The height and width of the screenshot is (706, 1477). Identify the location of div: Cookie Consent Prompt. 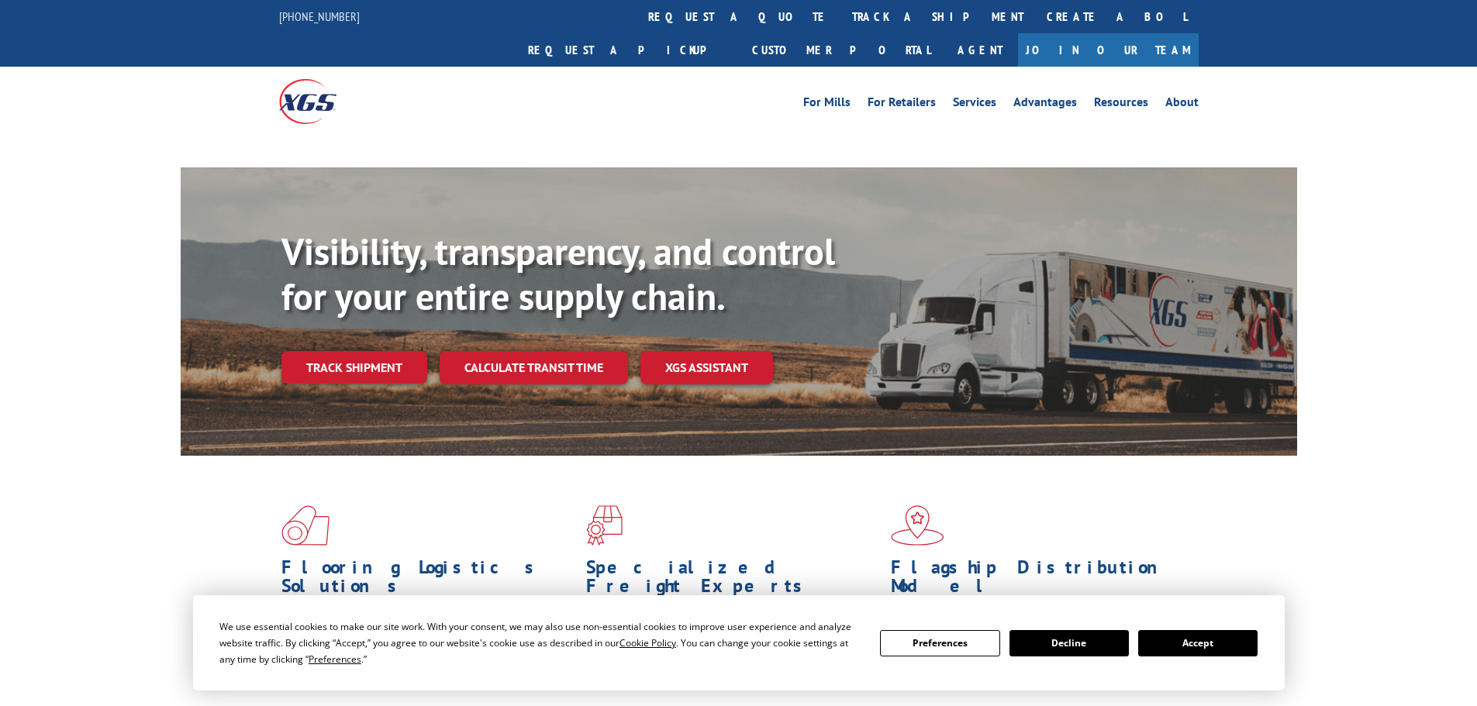
(739, 643).